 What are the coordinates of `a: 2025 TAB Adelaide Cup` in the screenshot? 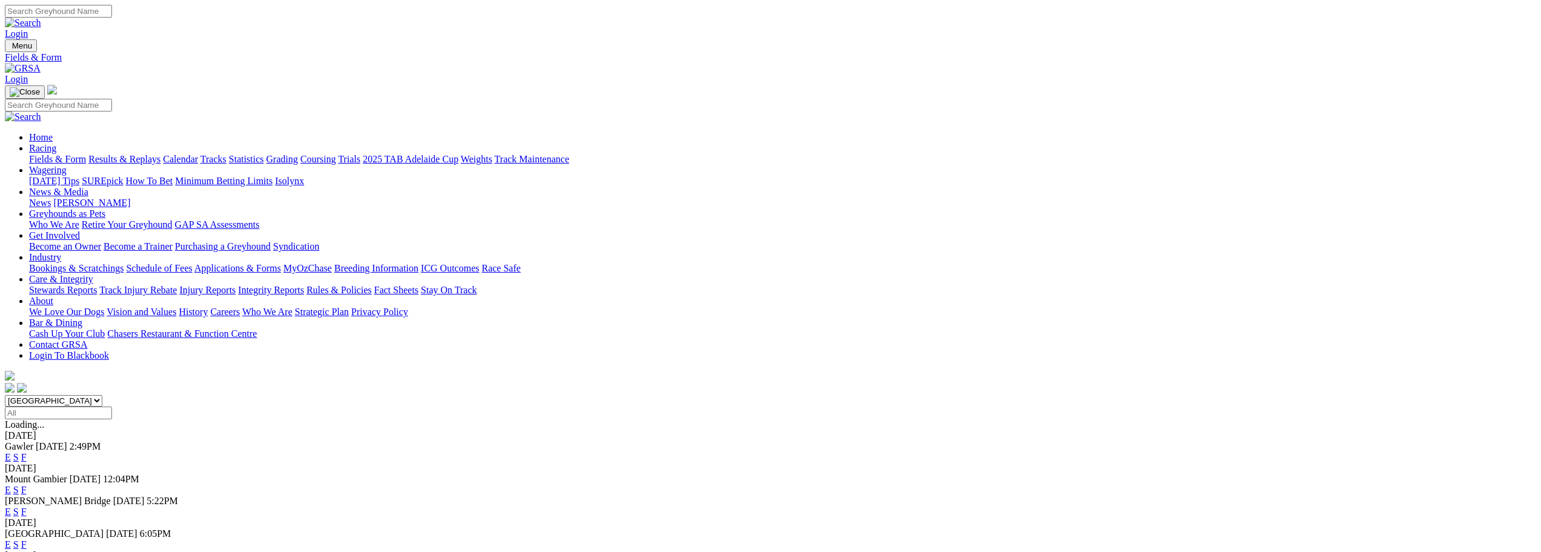 It's located at (411, 159).